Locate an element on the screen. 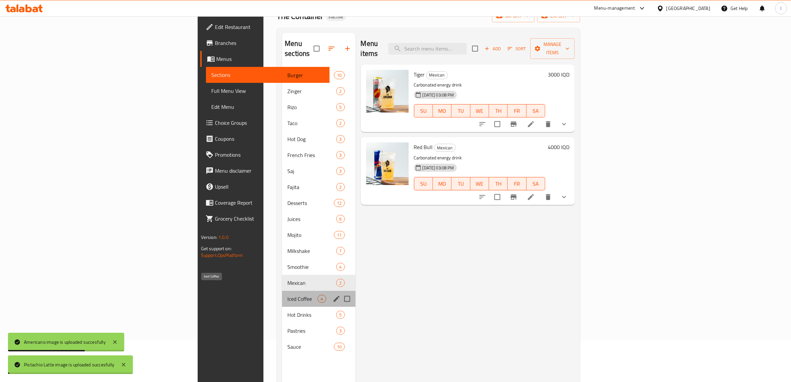 The width and height of the screenshot is (791, 382). button: TH is located at coordinates (499, 111).